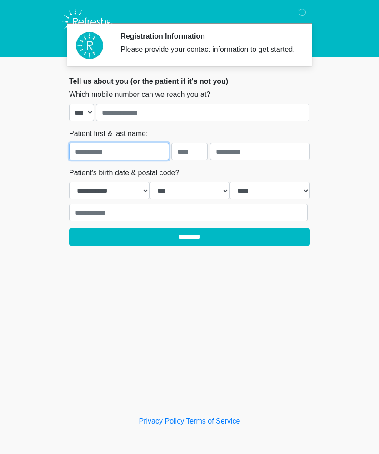  I want to click on a: Privacy Policy, so click(162, 420).